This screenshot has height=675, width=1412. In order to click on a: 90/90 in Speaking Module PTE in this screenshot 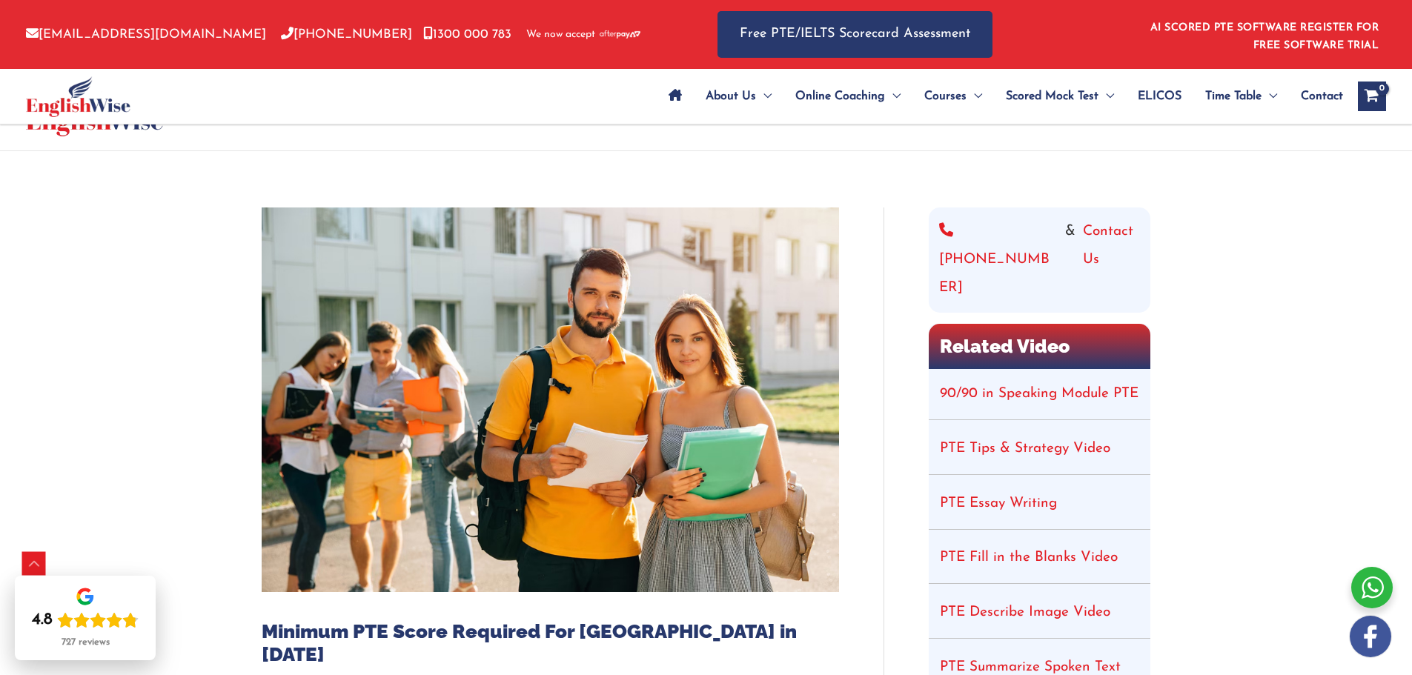, I will do `click(1039, 394)`.